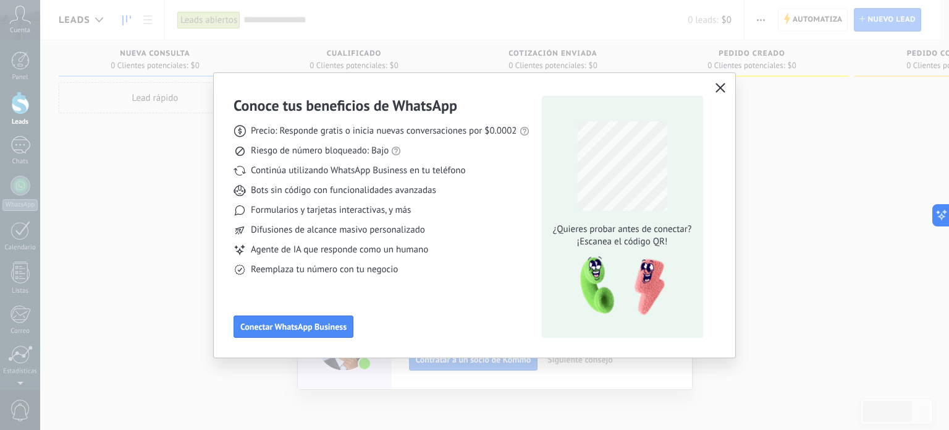  I want to click on span: ¿Quieres probar antes de conectar?, so click(622, 229).